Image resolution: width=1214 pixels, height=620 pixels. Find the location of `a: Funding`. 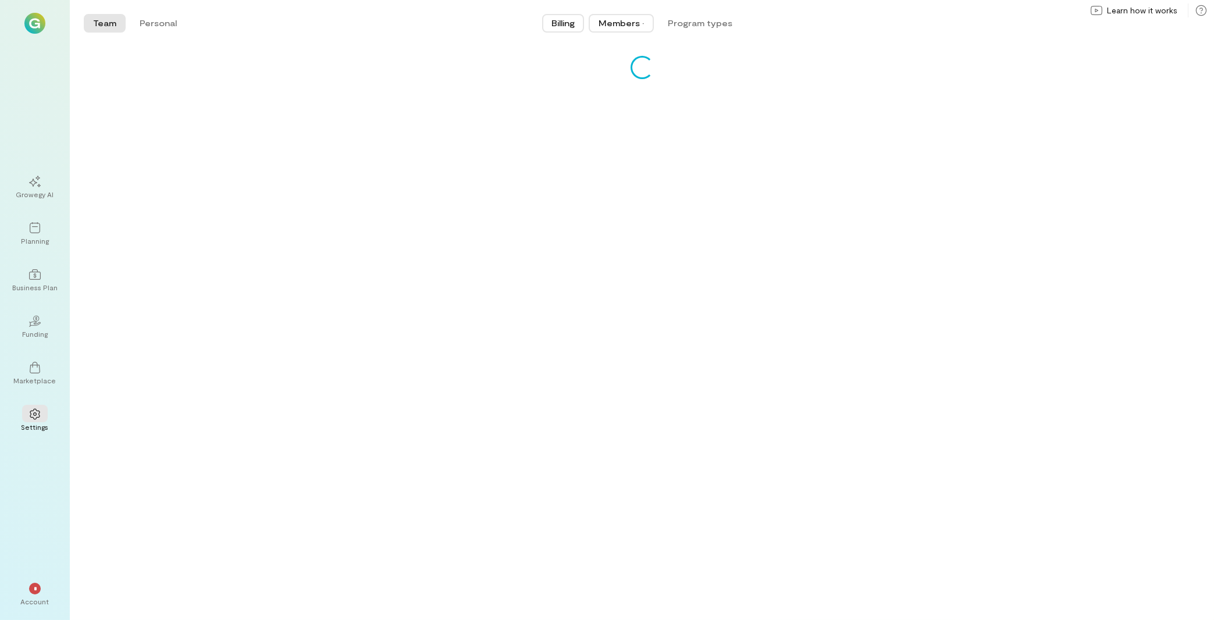

a: Funding is located at coordinates (35, 327).